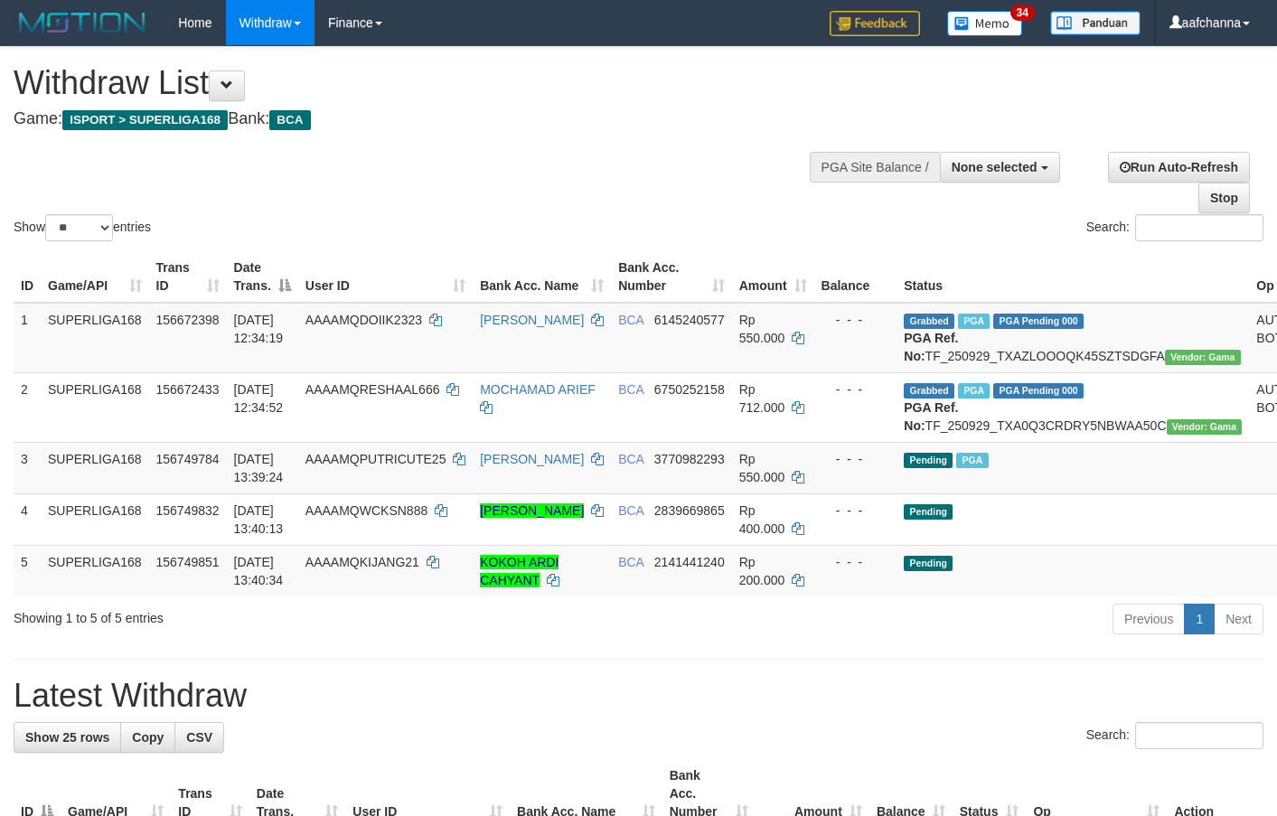 This screenshot has height=816, width=1277. What do you see at coordinates (147, 738) in the screenshot?
I see `span: Copy` at bounding box center [147, 738].